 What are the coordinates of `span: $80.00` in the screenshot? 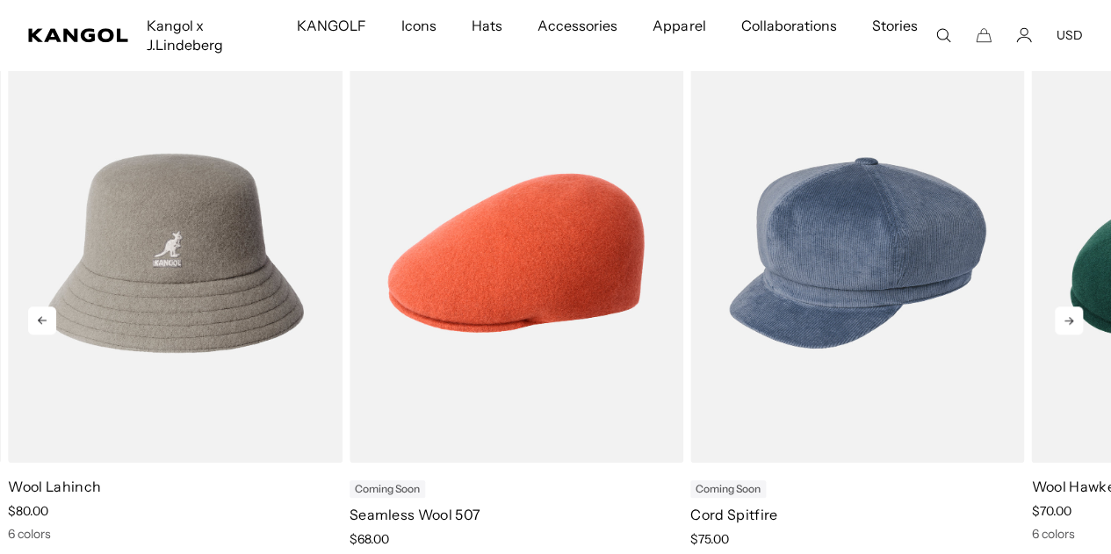 It's located at (28, 511).